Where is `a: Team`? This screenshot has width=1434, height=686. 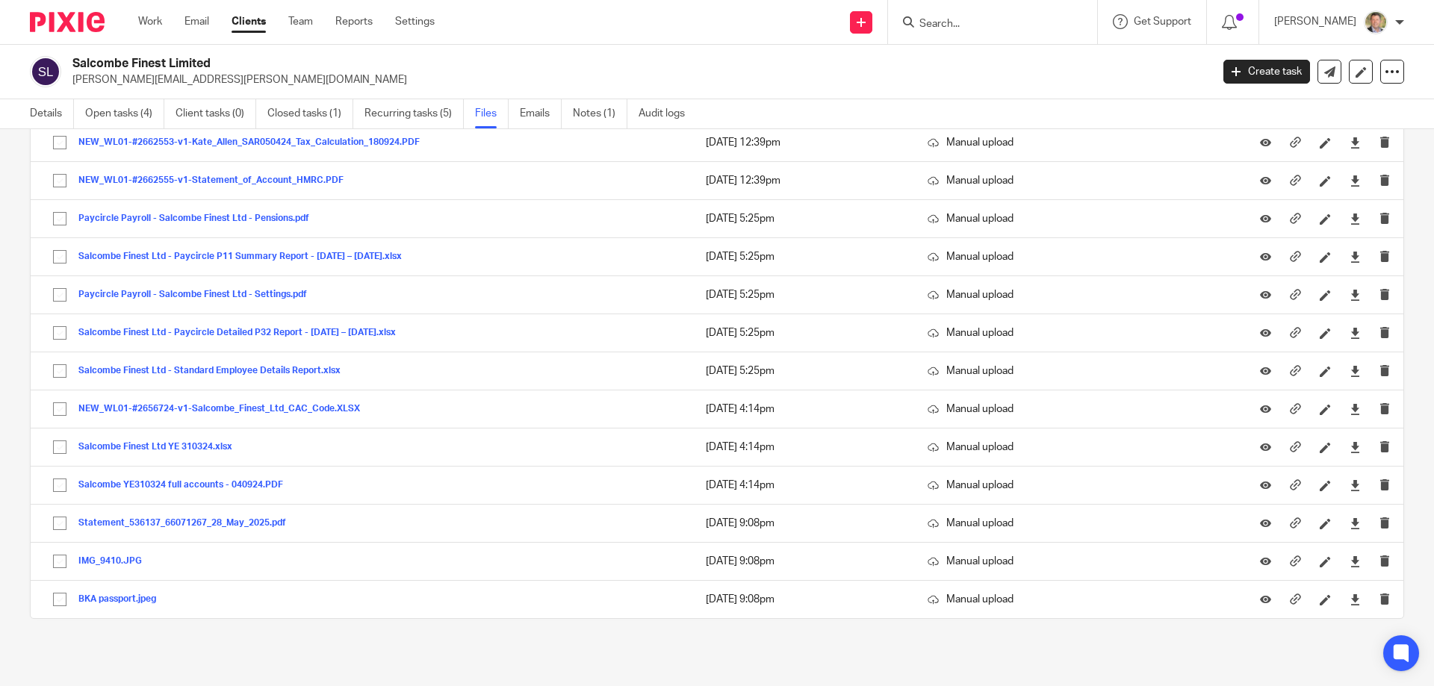
a: Team is located at coordinates (300, 22).